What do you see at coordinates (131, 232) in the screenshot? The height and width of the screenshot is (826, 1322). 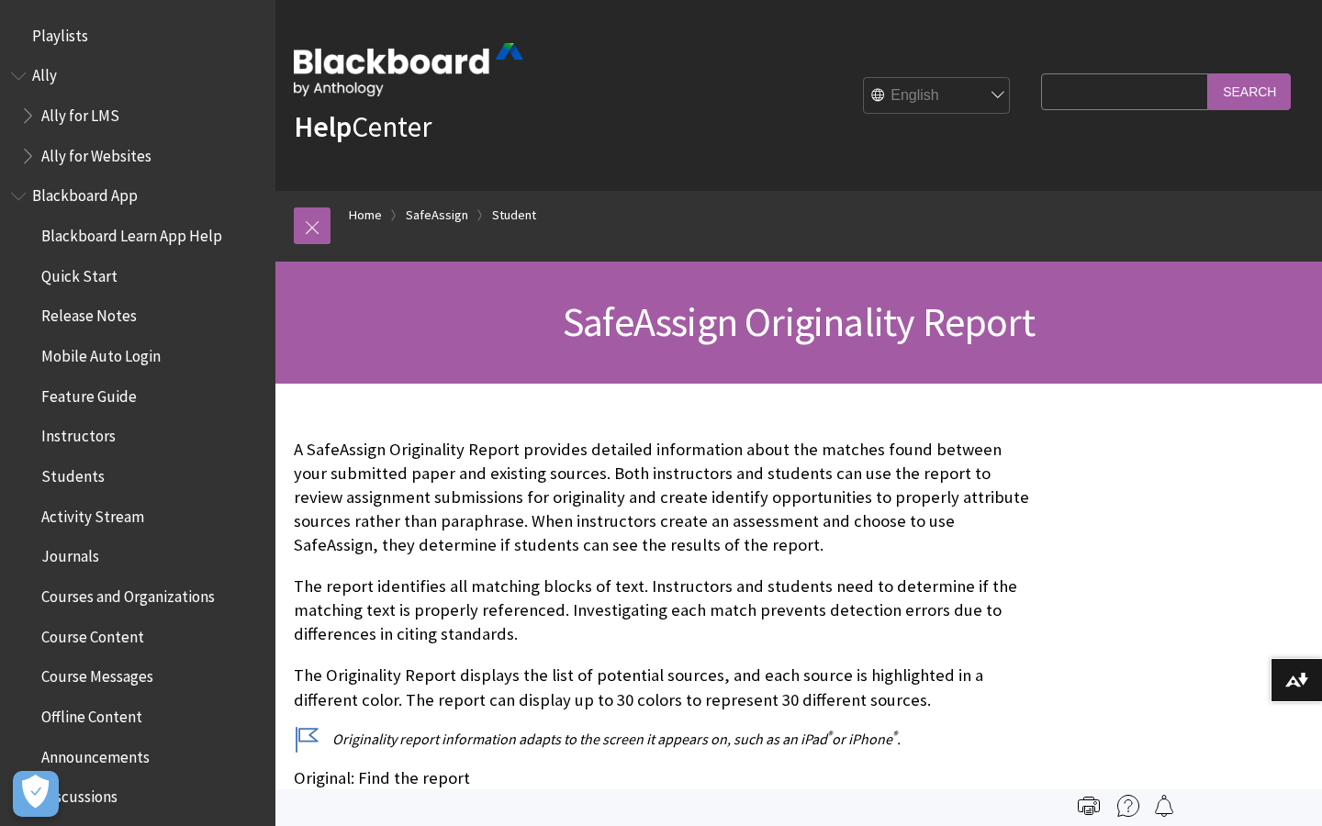 I see `span: Blackboard Learn App Help` at bounding box center [131, 232].